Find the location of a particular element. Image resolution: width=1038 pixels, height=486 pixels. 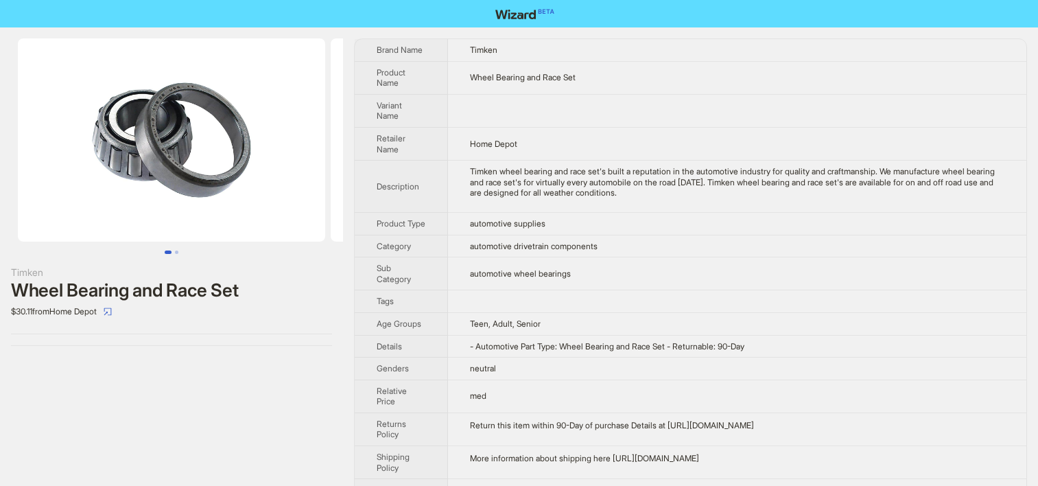

img: Wheel Bearing and Race Set image 2 is located at coordinates (484, 140).